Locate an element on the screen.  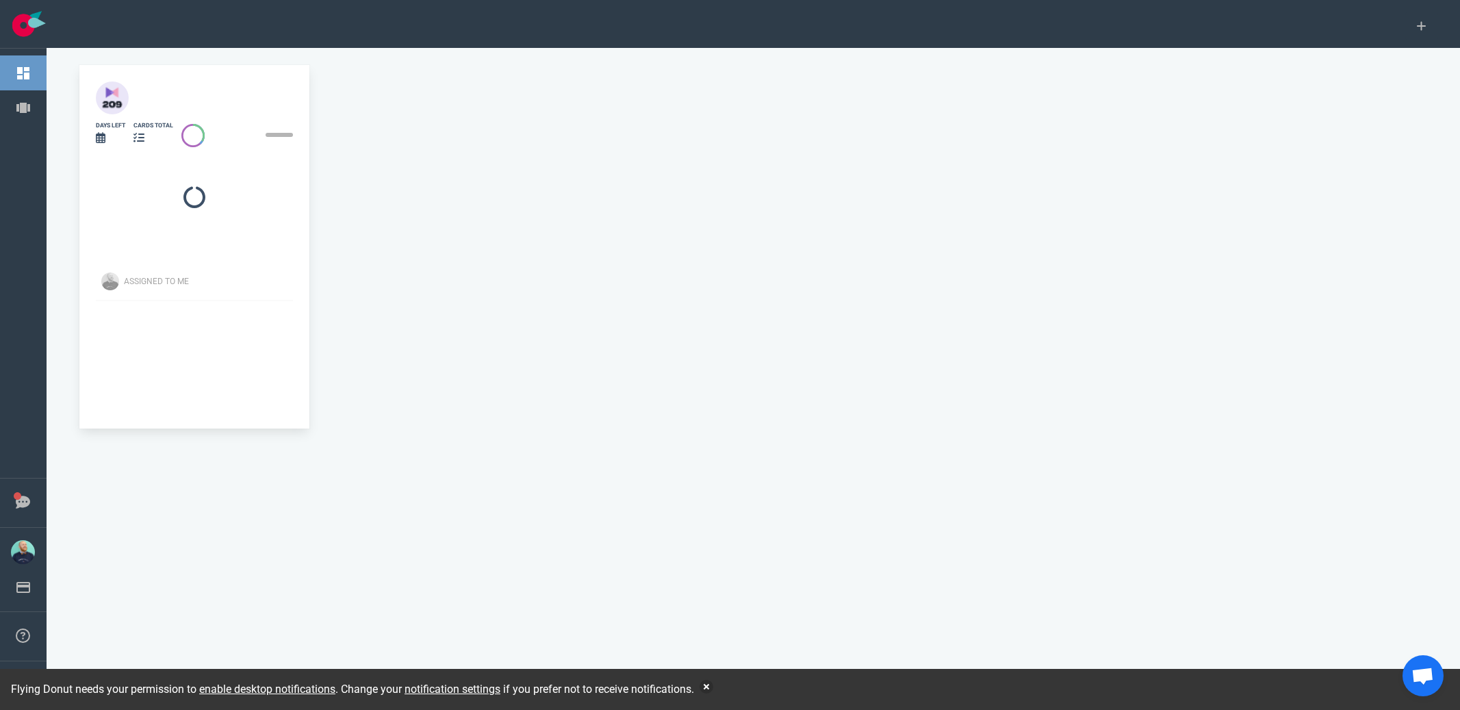
span: Flying Donut needs your permission to is located at coordinates (173, 689).